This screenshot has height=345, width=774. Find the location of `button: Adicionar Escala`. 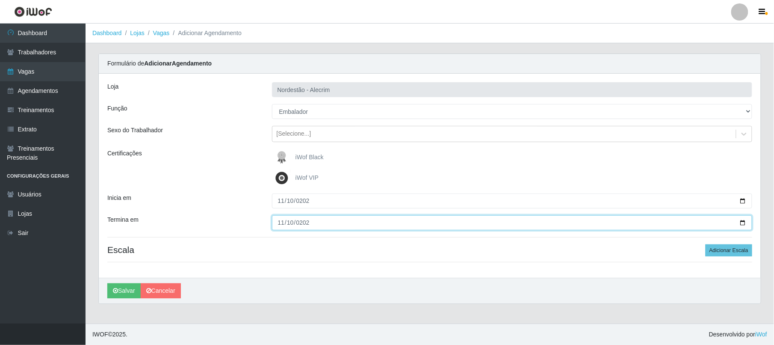

button: Adicionar Escala is located at coordinates (729, 250).